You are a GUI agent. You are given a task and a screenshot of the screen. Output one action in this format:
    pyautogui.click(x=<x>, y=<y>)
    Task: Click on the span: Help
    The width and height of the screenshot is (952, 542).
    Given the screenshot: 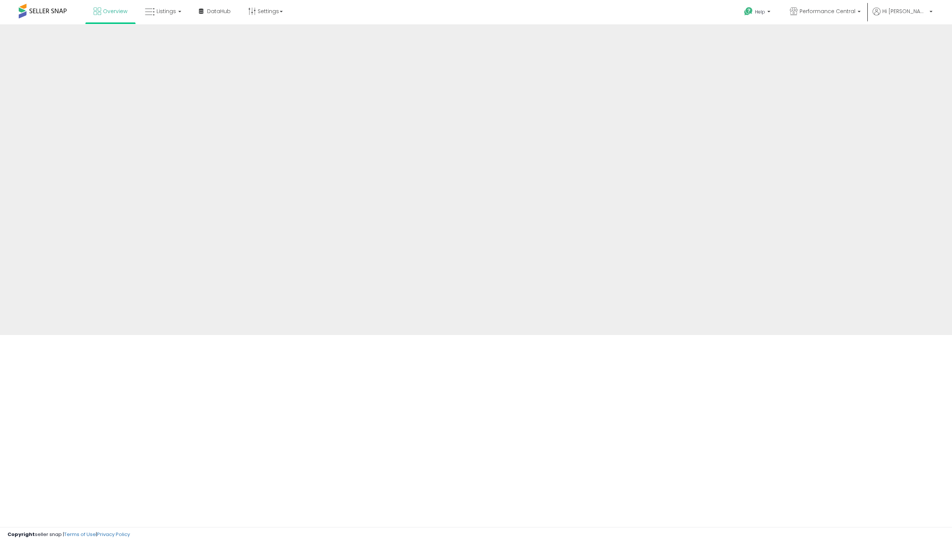 What is the action you would take?
    pyautogui.click(x=760, y=12)
    